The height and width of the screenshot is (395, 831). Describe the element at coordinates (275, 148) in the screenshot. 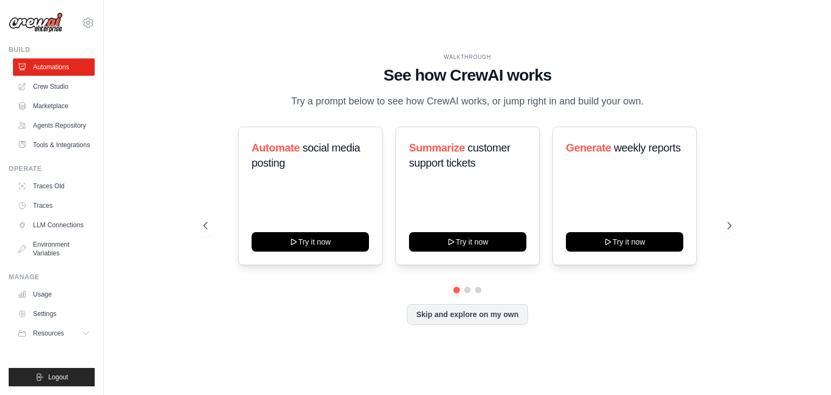

I see `span: Automate` at that location.